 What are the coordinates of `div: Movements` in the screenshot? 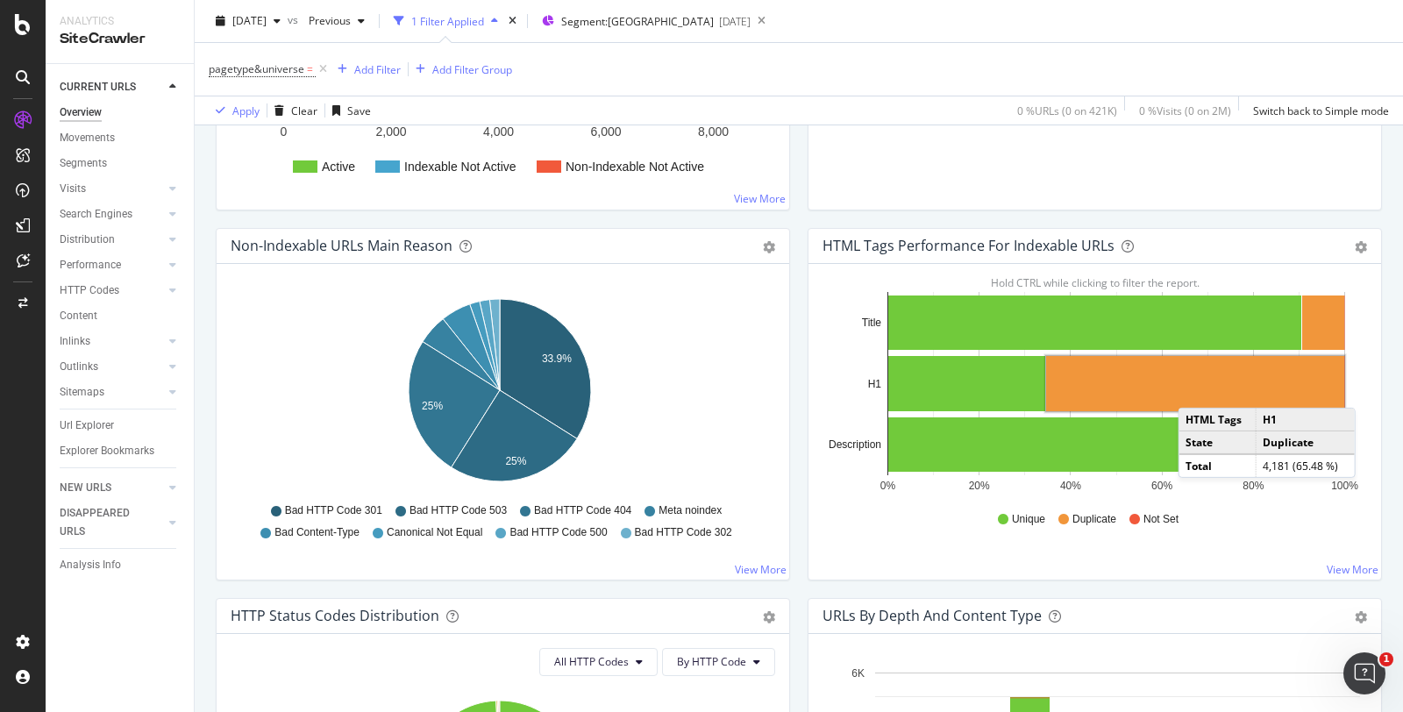 It's located at (87, 138).